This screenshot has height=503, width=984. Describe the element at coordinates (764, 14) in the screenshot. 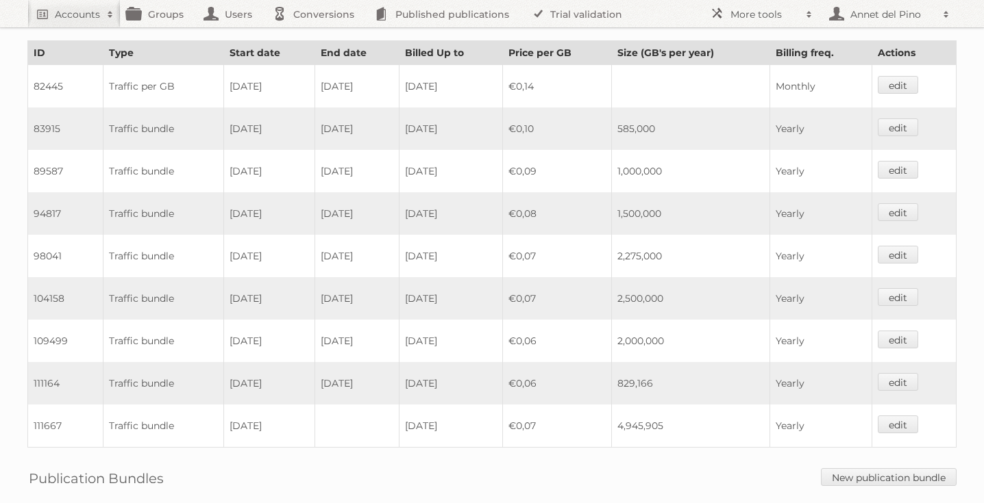

I see `h2: More tools` at that location.